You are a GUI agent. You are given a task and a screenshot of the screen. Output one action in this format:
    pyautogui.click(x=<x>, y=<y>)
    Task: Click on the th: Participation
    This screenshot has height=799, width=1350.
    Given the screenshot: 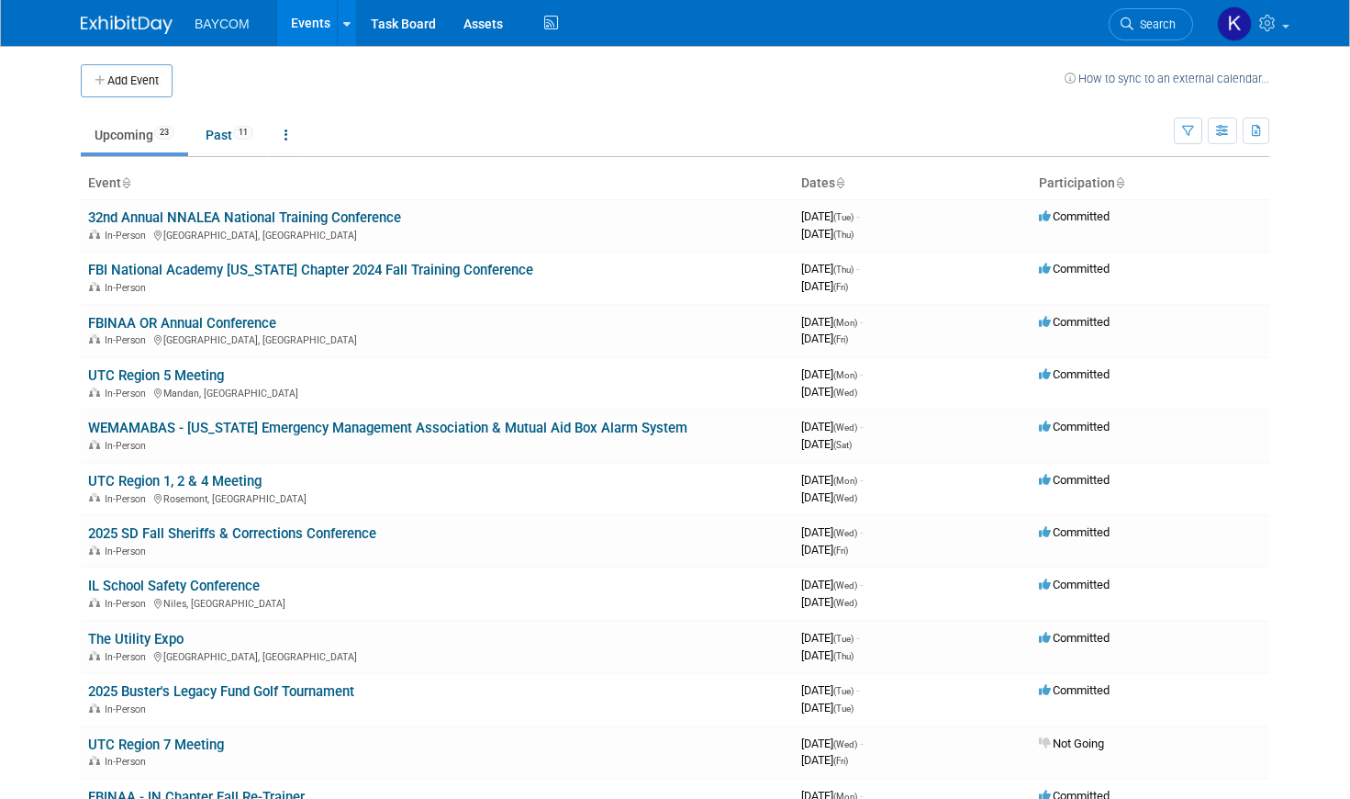 What is the action you would take?
    pyautogui.click(x=1150, y=184)
    